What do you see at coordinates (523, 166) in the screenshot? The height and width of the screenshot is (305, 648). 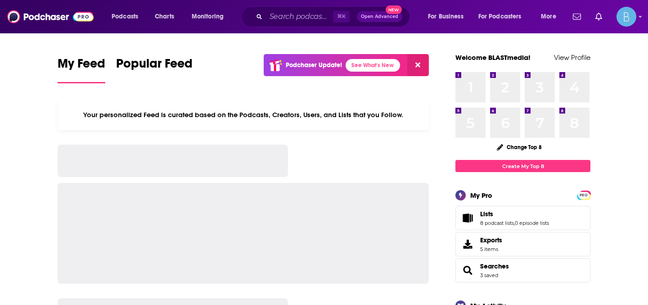 I see `a: Create My Top 8` at bounding box center [523, 166].